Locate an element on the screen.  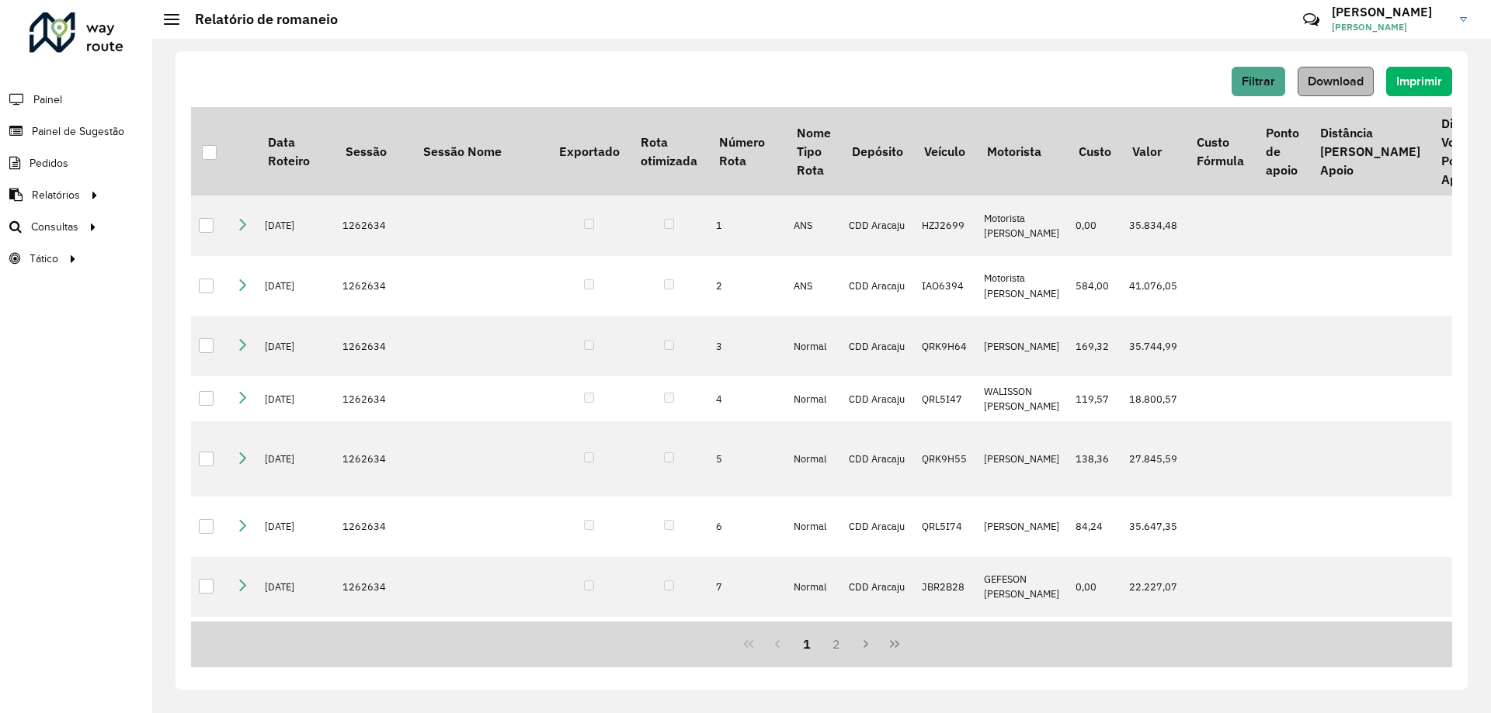
td: 18.800,57 is located at coordinates (1153, 399).